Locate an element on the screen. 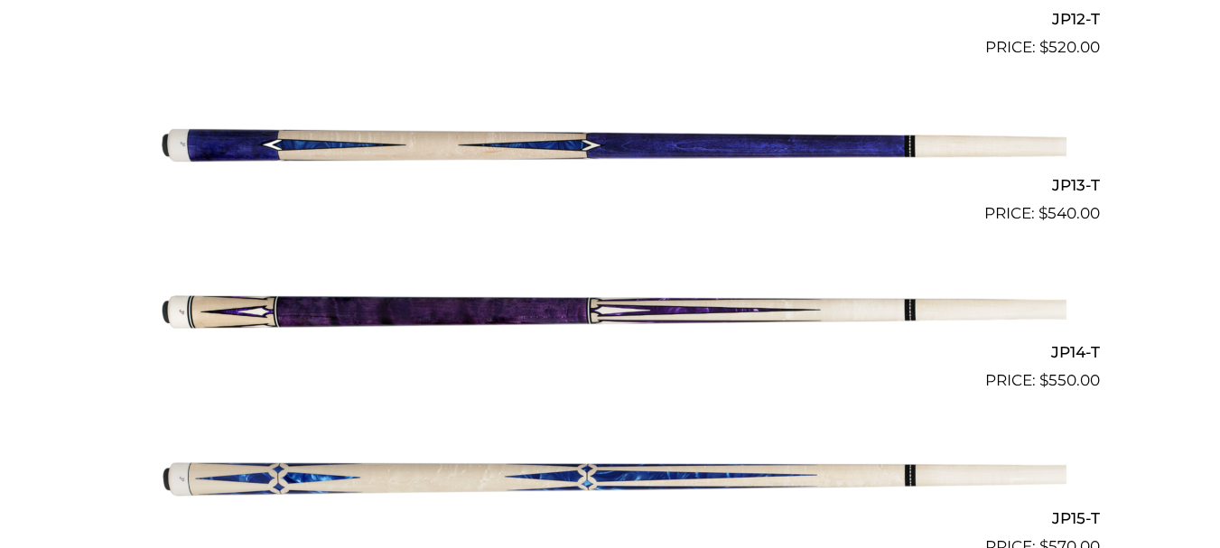 This screenshot has width=1220, height=548. a: JP14-T $550.00 is located at coordinates (610, 312).